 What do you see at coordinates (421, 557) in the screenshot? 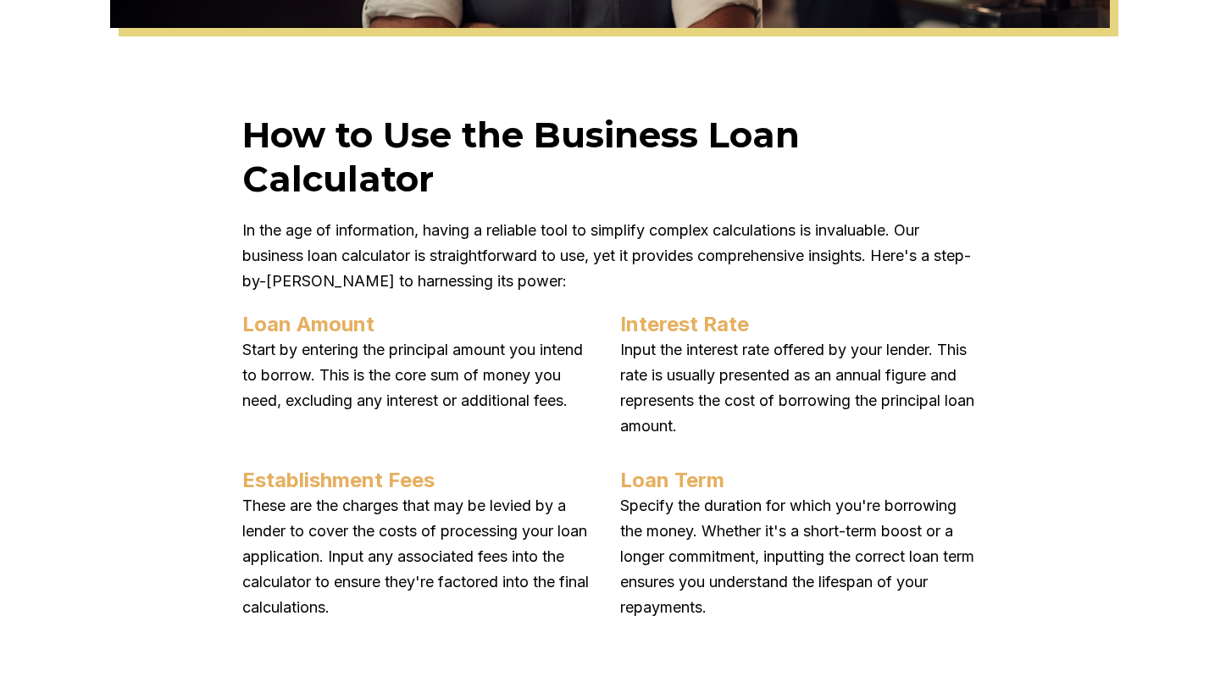
I see `p: These are the charges that may be levied by a lender to cover the costs of processing your loan a...` at bounding box center [421, 557].